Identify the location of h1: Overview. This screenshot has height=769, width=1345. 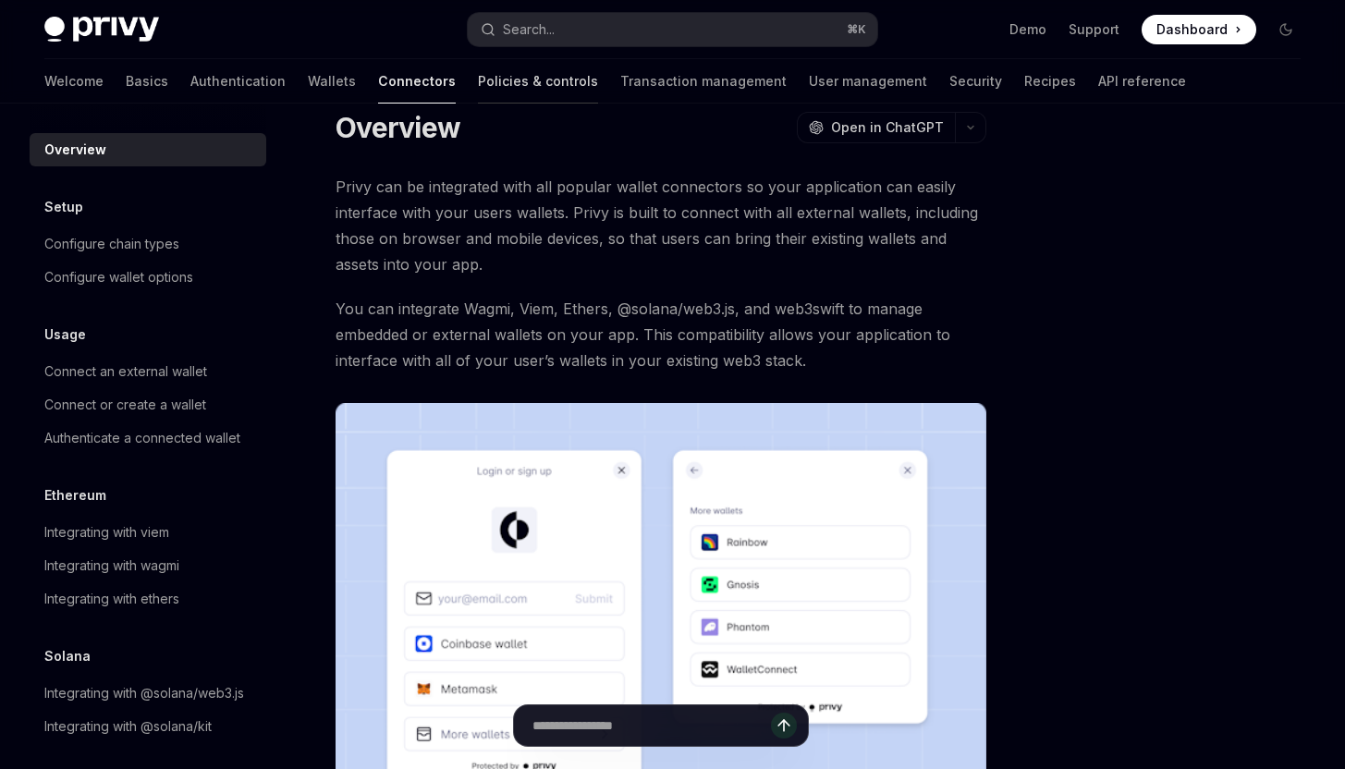
(398, 128).